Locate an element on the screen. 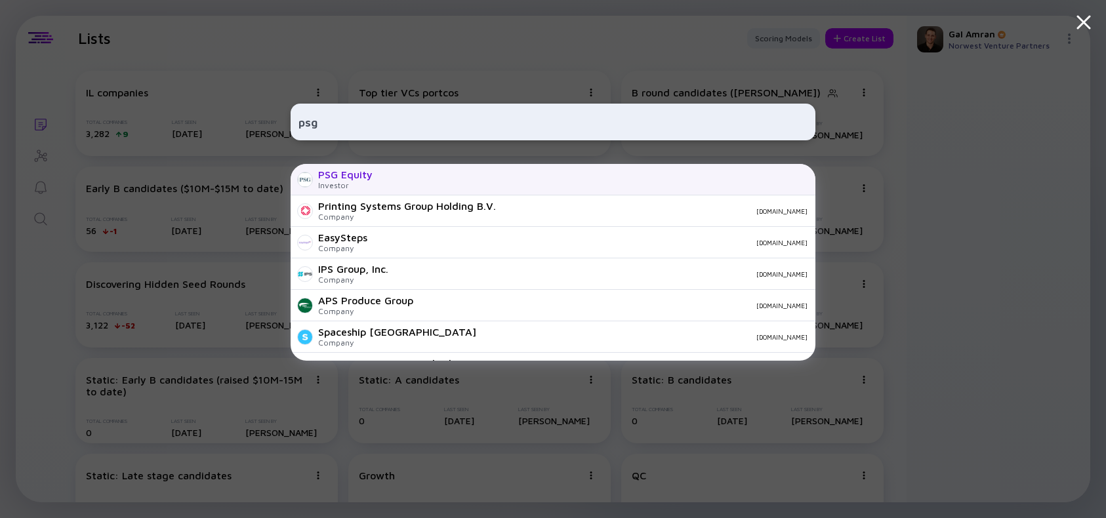 The width and height of the screenshot is (1106, 518). div: Printing Systems Group Holding B.V. is located at coordinates (407, 206).